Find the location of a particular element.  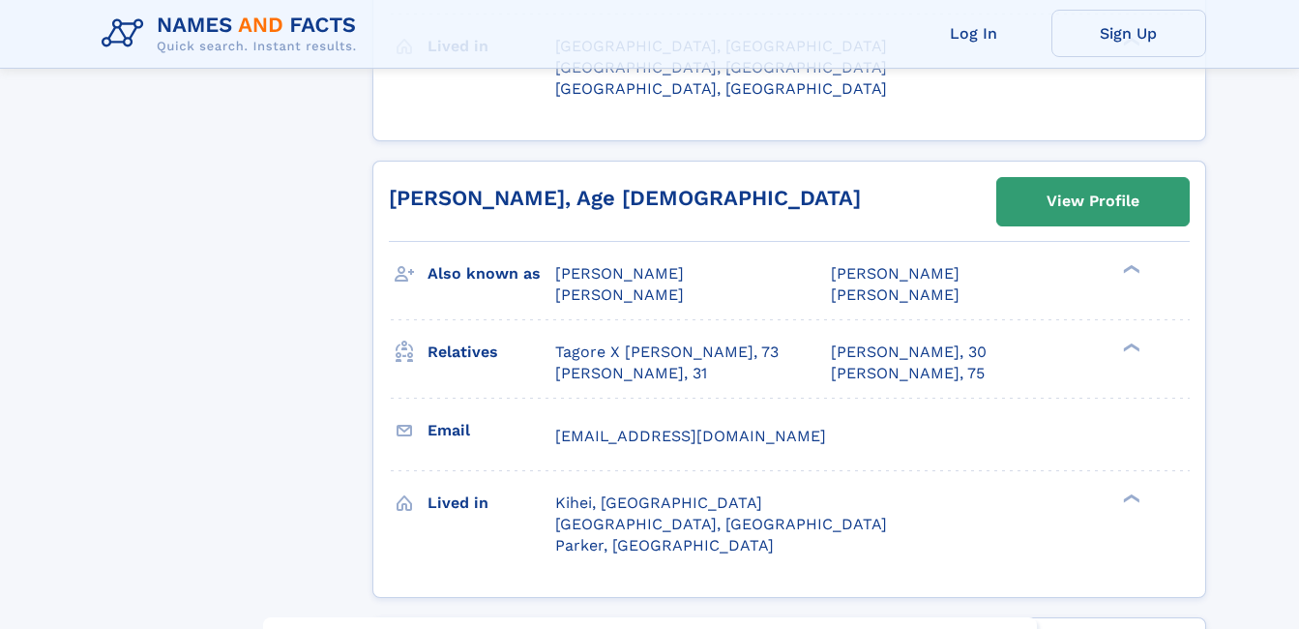

a: View Profile is located at coordinates (1093, 201).